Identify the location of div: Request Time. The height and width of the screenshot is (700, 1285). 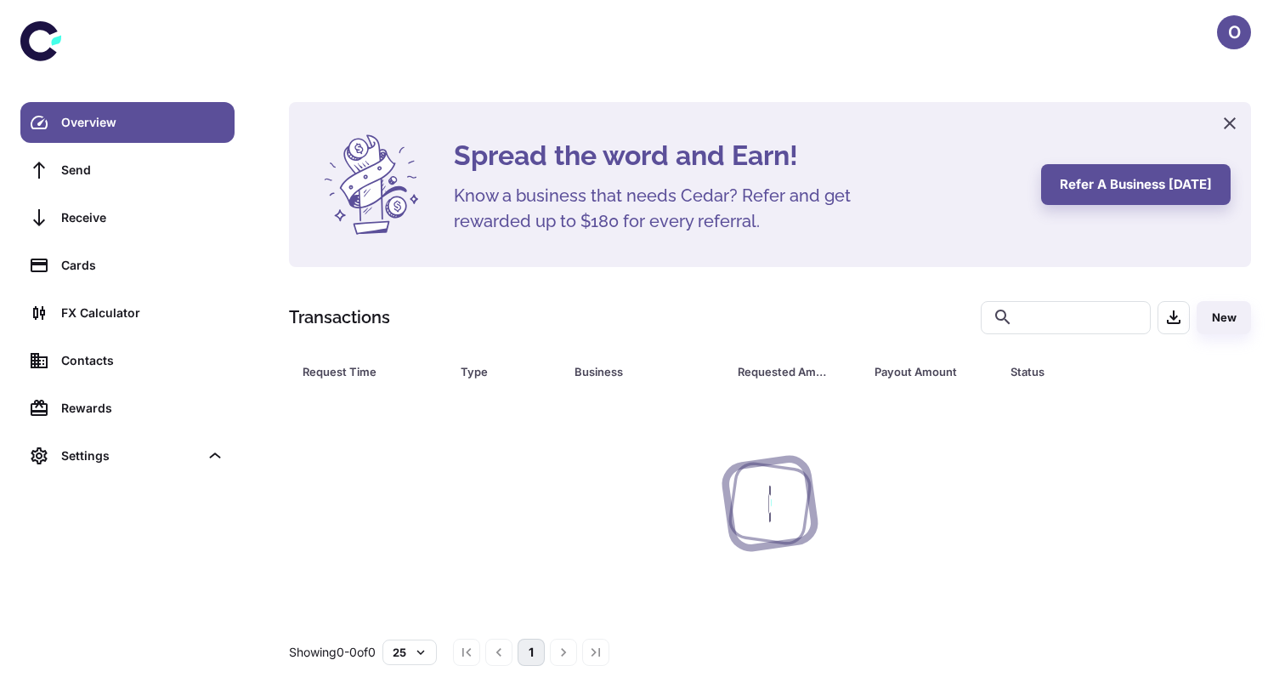
(360, 371).